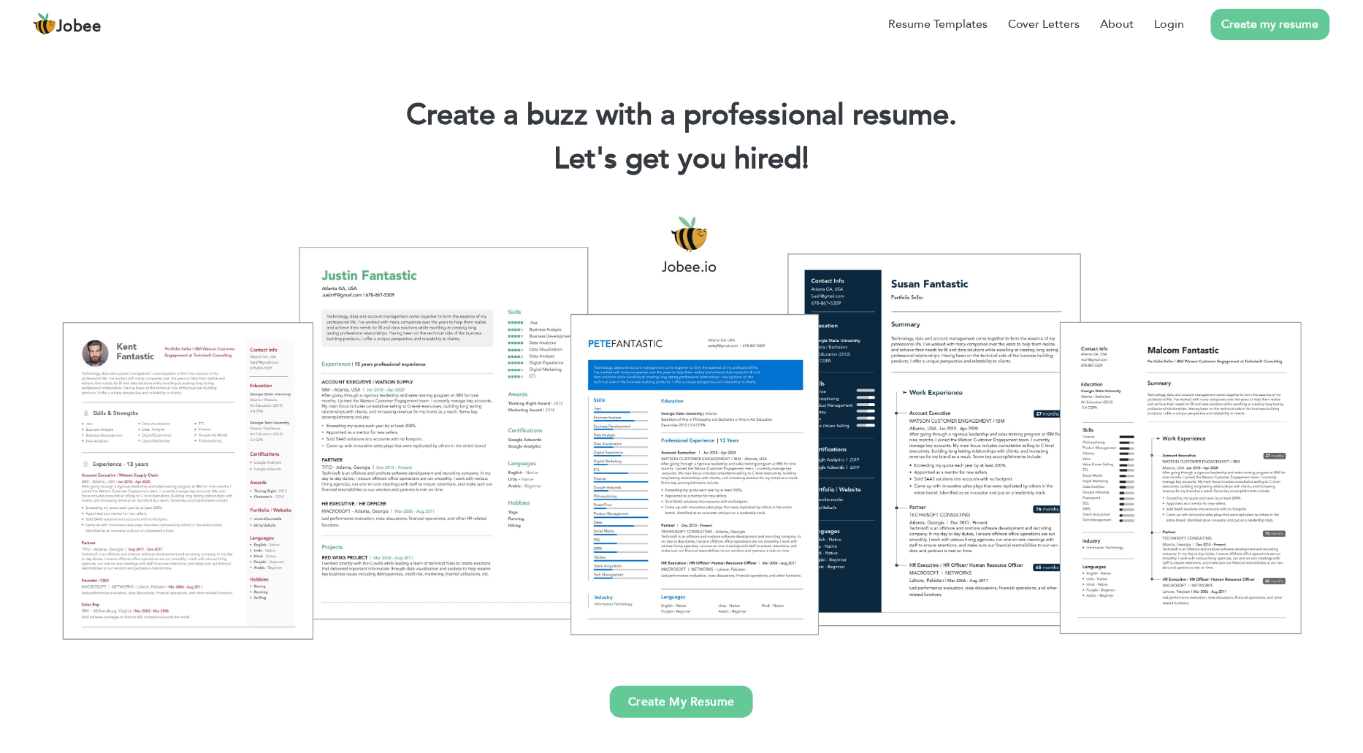  What do you see at coordinates (79, 27) in the screenshot?
I see `span: Jobee` at bounding box center [79, 27].